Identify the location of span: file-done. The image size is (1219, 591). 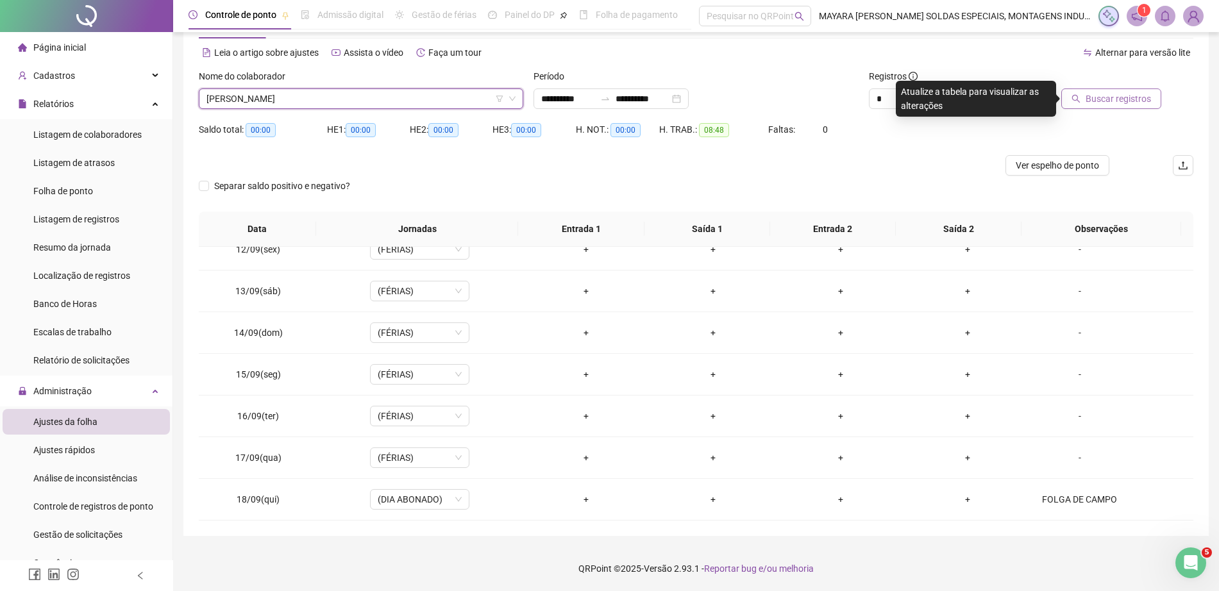
(305, 15).